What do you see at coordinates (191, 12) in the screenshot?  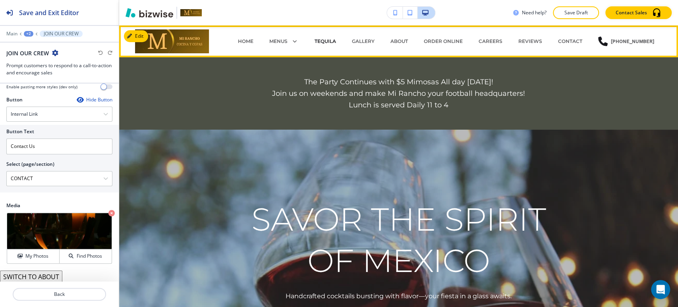 I see `img: Your Logo` at bounding box center [191, 12].